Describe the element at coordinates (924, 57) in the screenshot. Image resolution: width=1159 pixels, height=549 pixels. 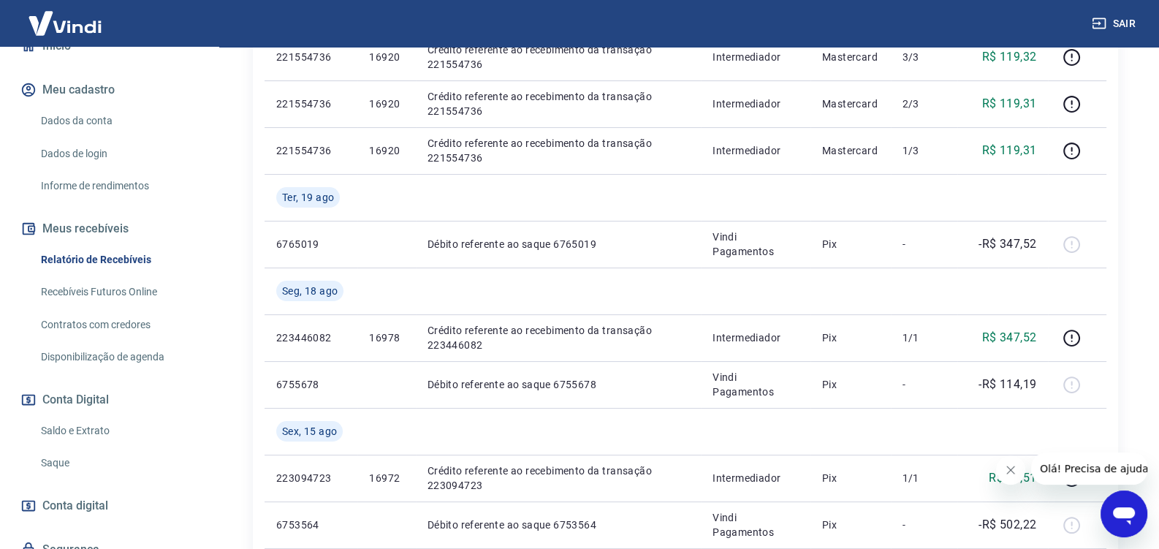
I see `p: 3/3` at that location.